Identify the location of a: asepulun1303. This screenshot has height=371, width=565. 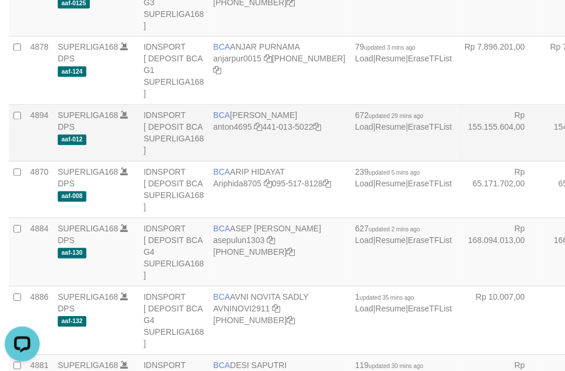
(239, 241).